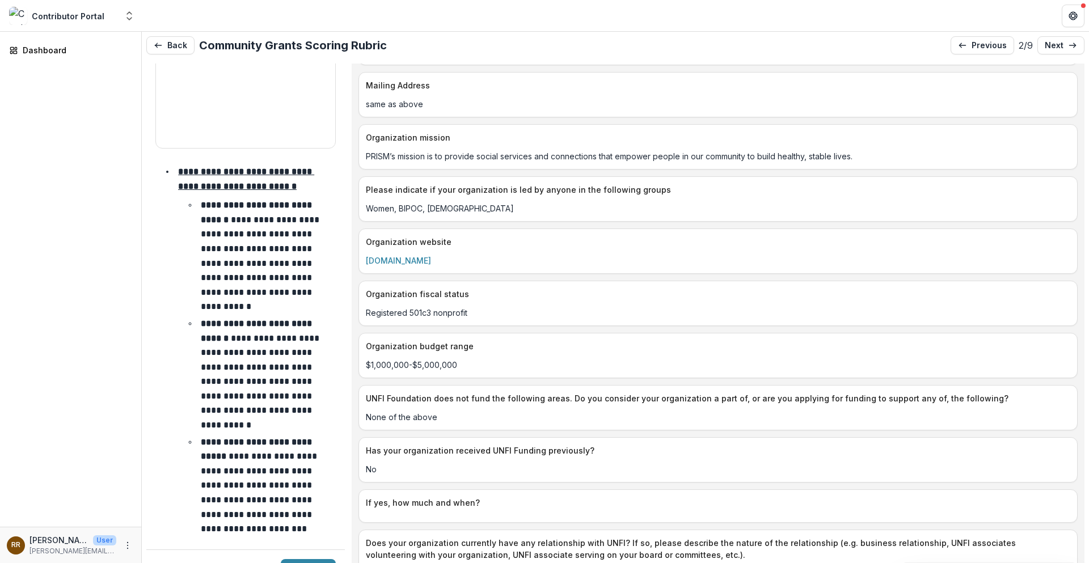 The width and height of the screenshot is (1089, 563). I want to click on p: Organization mission, so click(716, 137).